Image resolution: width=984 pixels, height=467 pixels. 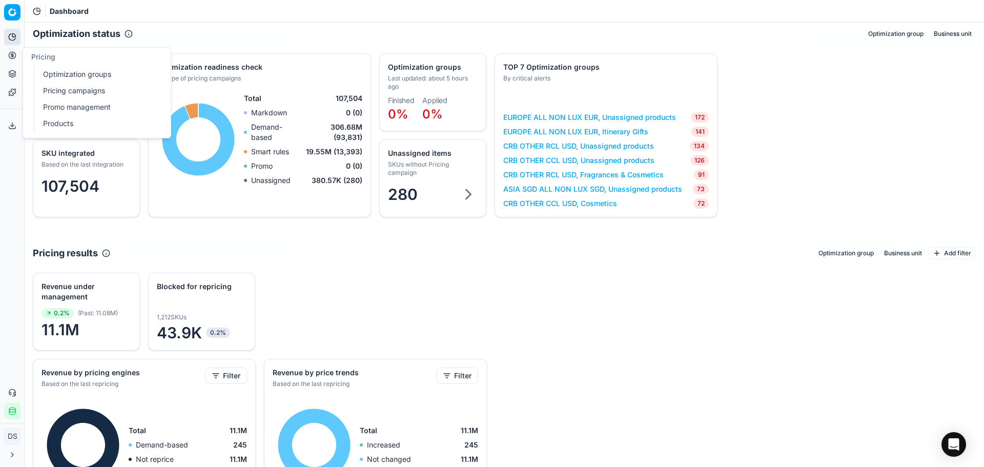 What do you see at coordinates (592, 189) in the screenshot?
I see `a: ASIA SGD ALL NON LUX SGD, Unassigned products` at bounding box center [592, 189].